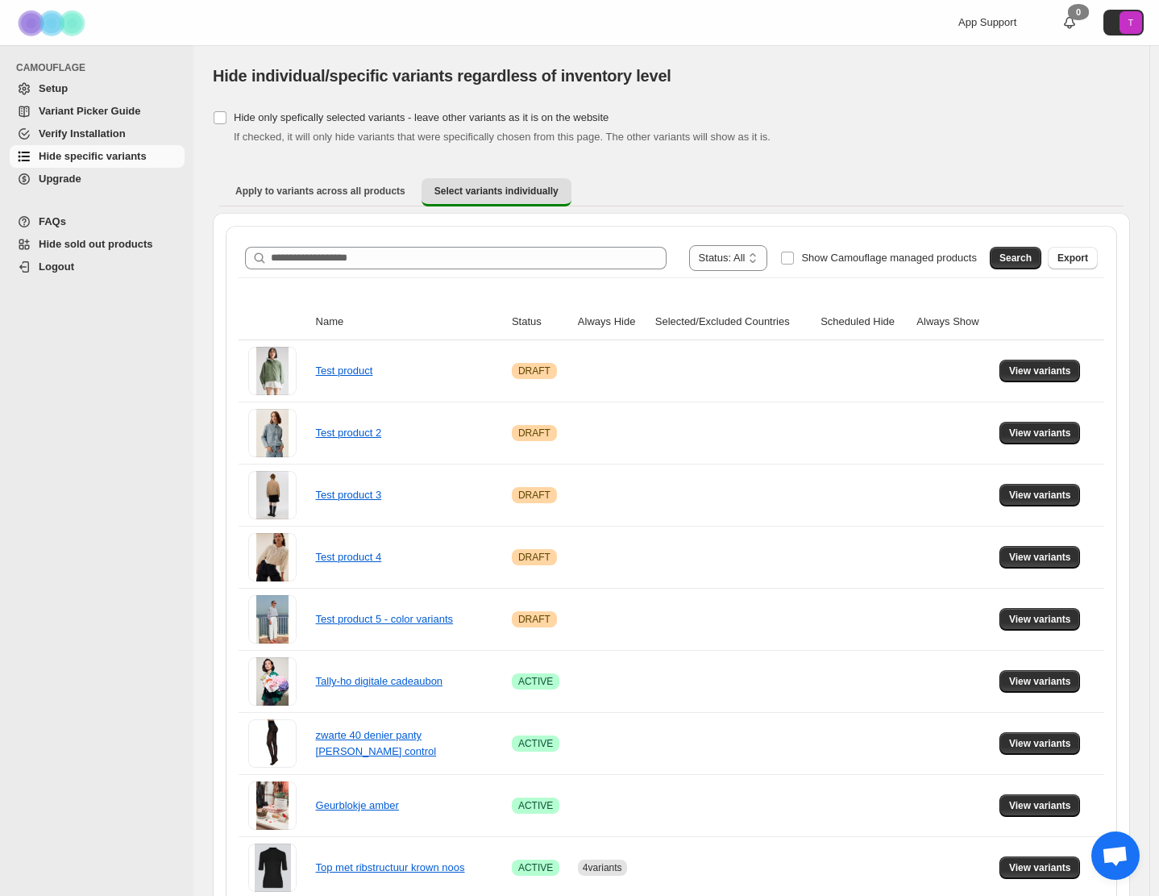 This screenshot has height=896, width=1159. What do you see at coordinates (863, 322) in the screenshot?
I see `th: Scheduled Hide` at bounding box center [863, 322].